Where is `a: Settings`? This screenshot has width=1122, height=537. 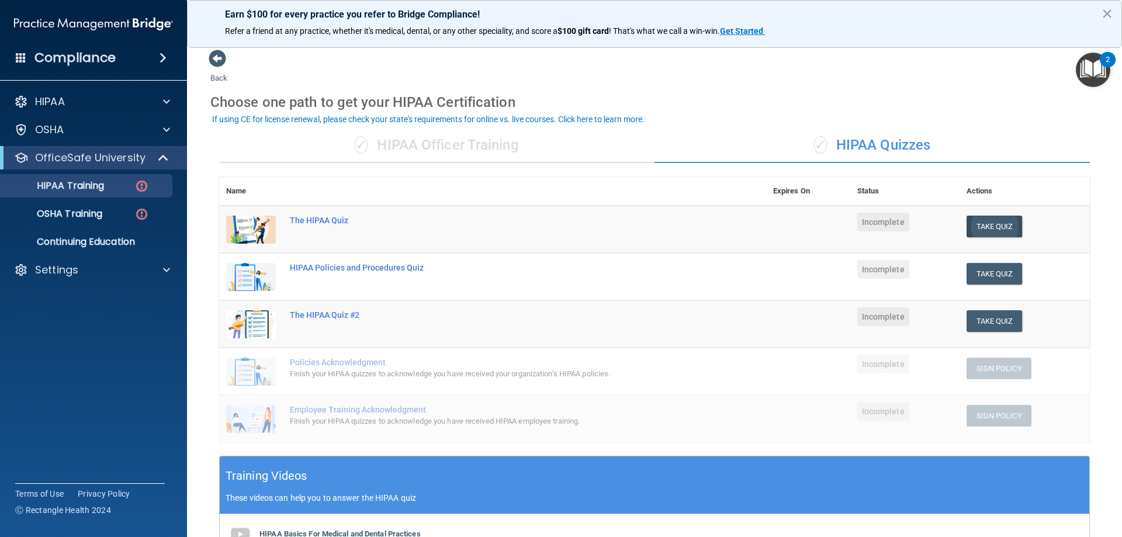 a: Settings is located at coordinates (92, 270).